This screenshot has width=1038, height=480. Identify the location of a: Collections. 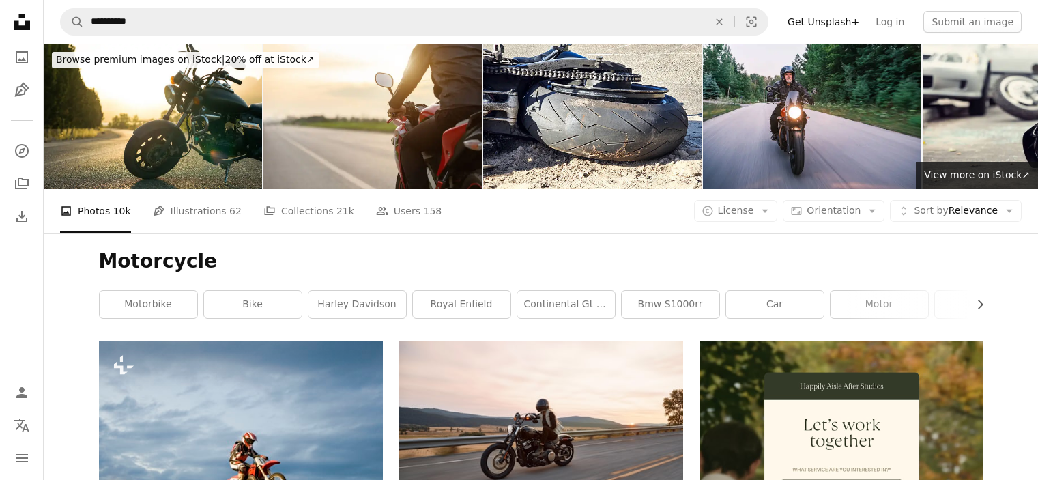
(22, 184).